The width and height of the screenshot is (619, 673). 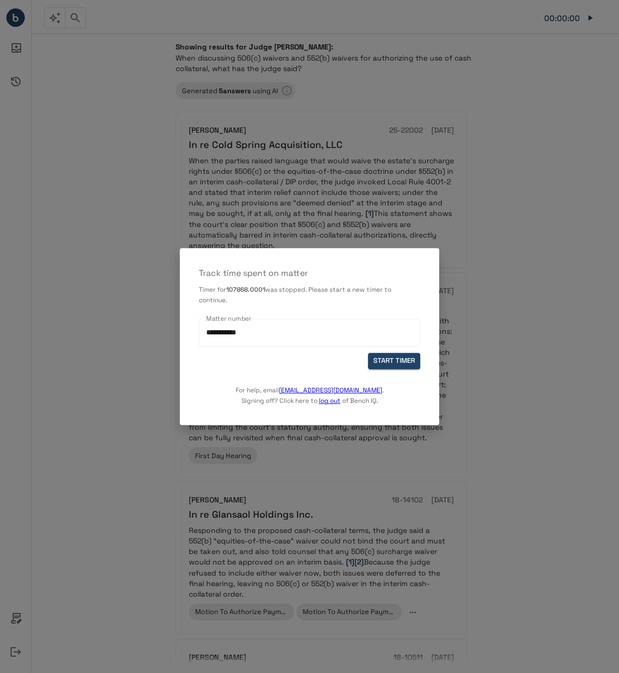 What do you see at coordinates (309, 273) in the screenshot?
I see `p: Track time spent on matter` at bounding box center [309, 273].